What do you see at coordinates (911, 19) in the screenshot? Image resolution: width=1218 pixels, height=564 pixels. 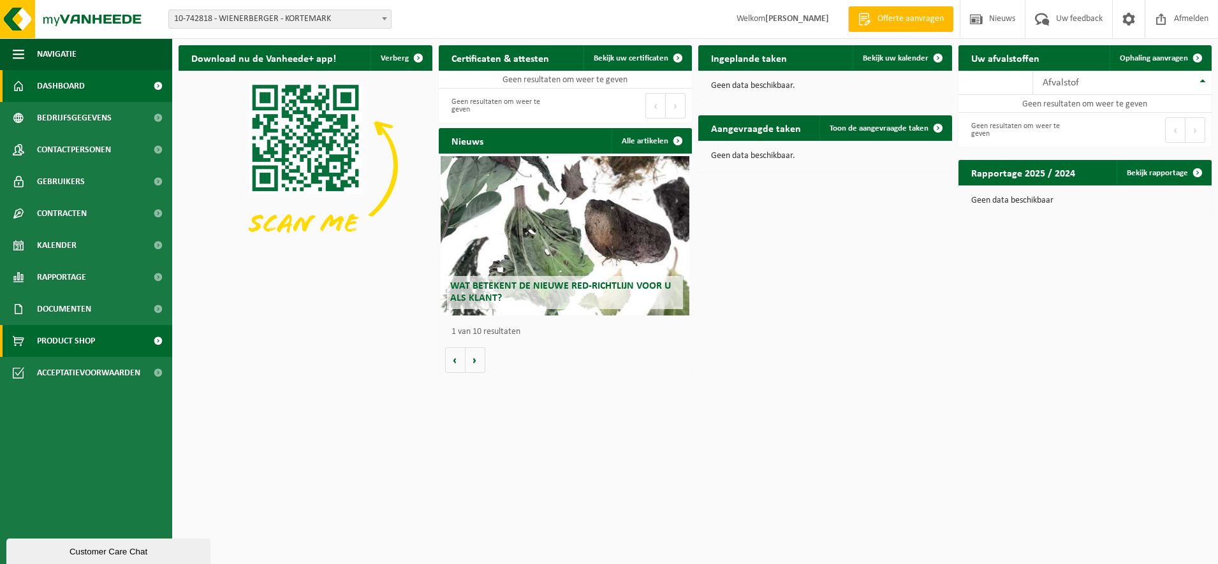 I see `span: Offerte aanvragen` at bounding box center [911, 19].